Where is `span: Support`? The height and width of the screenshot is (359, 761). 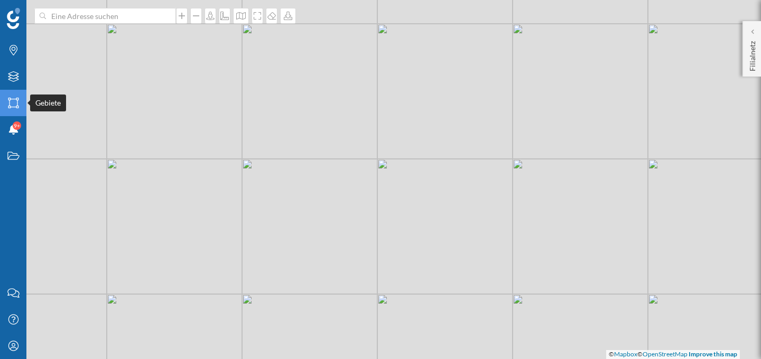
span: Support is located at coordinates (41, 12).